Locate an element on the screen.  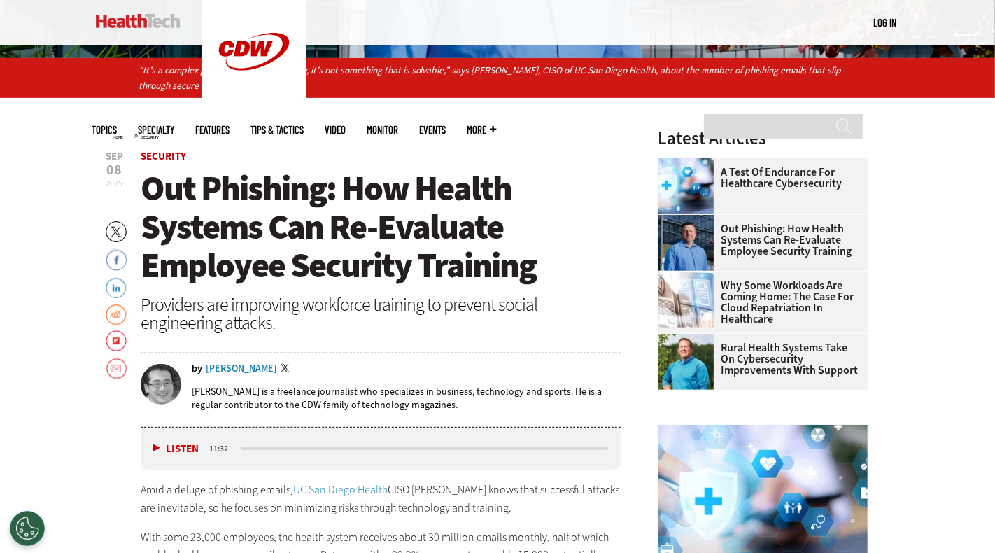
span: Out Phishing: How Health Systems Can Re-Evaluate Employee Security Training is located at coordinates (338, 227).